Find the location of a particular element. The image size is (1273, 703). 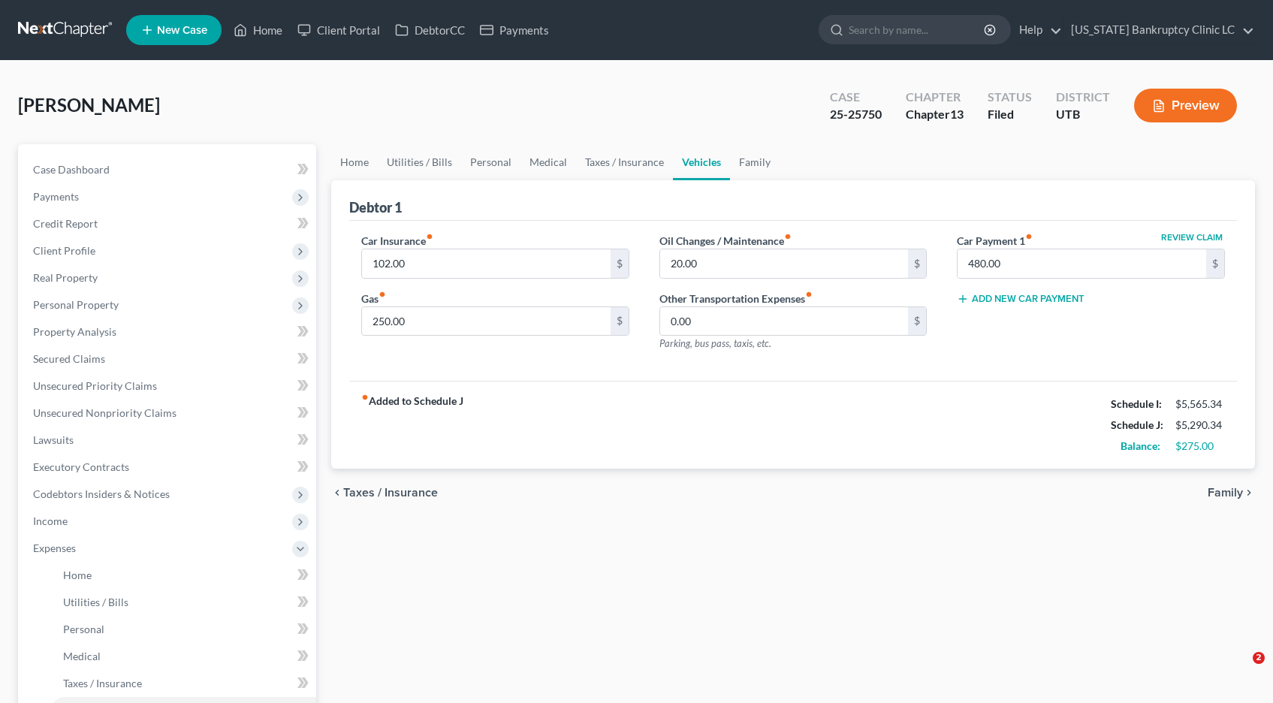

span: Parking, bus pass, taxis, etc. is located at coordinates (715, 343).